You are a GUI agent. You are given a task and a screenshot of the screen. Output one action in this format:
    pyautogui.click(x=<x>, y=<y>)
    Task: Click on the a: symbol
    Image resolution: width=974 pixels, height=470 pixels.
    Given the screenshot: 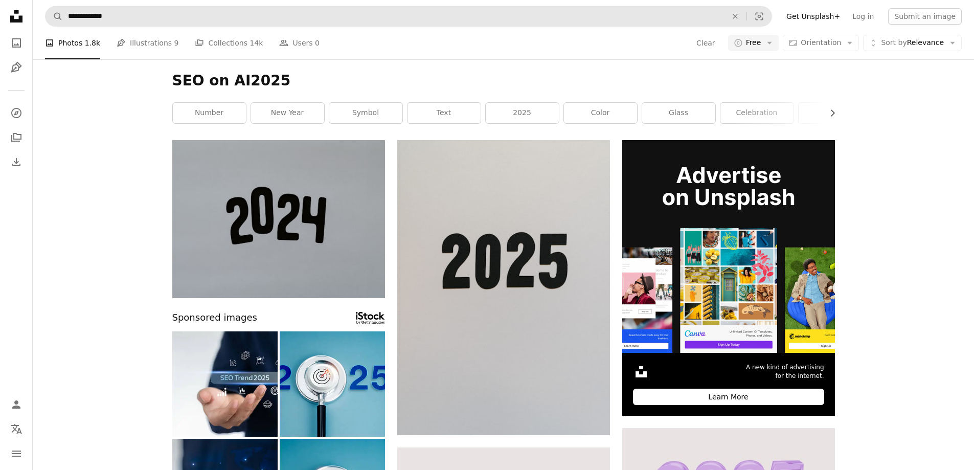 What is the action you would take?
    pyautogui.click(x=365, y=113)
    